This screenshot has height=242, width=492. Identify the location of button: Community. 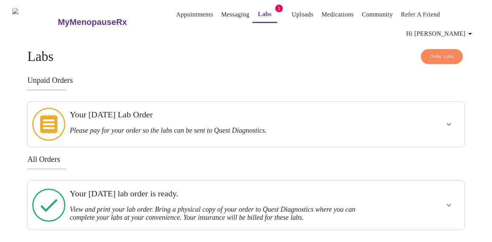
(377, 15).